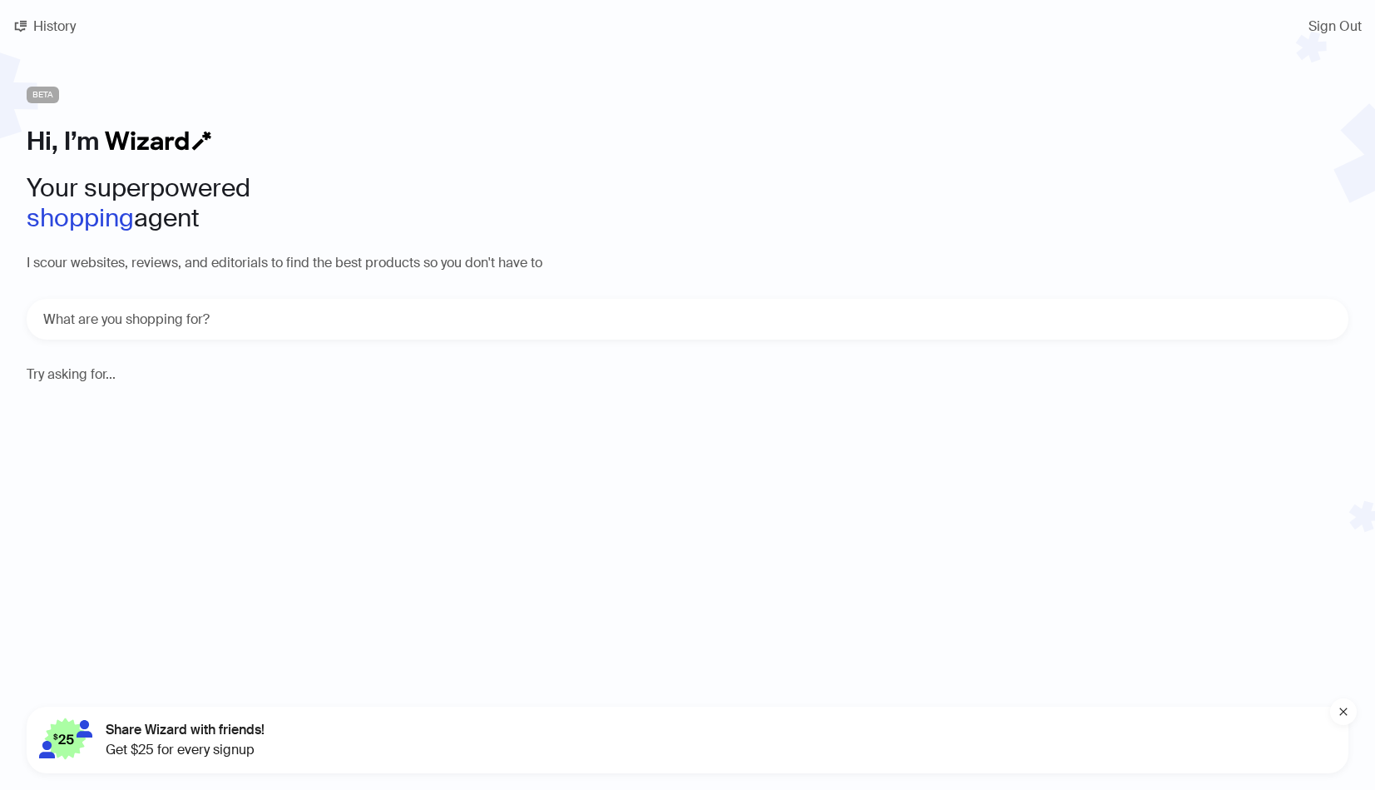 Image resolution: width=1375 pixels, height=790 pixels. Describe the element at coordinates (185, 730) in the screenshot. I see `span: Share Wizard with friends!` at that location.